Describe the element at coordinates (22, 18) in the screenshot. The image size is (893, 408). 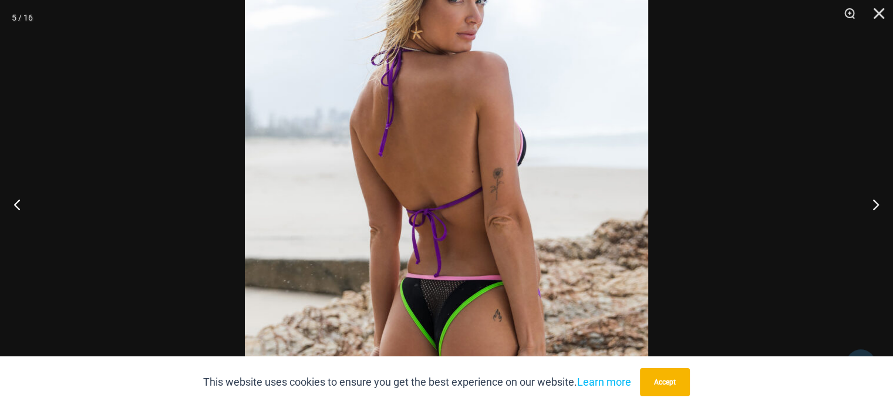
I see `div: 5 / 16` at that location.